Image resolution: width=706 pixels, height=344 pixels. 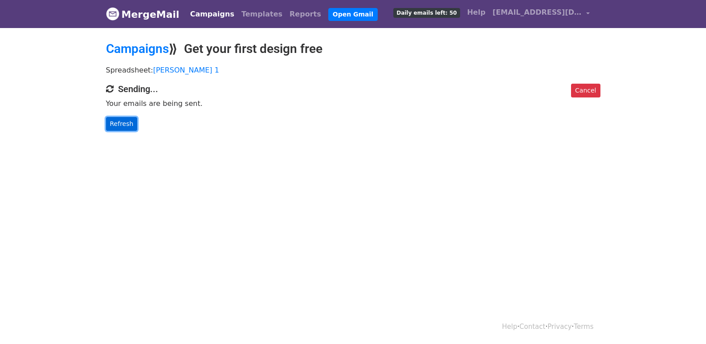 What do you see at coordinates (426, 12) in the screenshot?
I see `a: Daily emails left: 50` at bounding box center [426, 12].